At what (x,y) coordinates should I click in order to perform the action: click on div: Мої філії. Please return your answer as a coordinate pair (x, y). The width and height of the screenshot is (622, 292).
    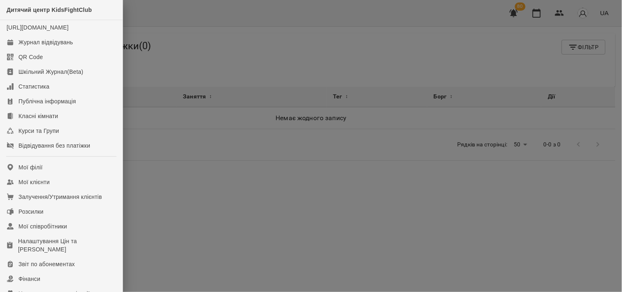
    Looking at the image, I should click on (30, 167).